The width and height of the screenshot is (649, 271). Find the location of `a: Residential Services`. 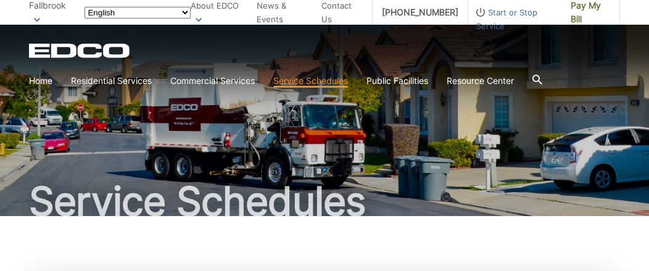

a: Residential Services is located at coordinates (111, 81).